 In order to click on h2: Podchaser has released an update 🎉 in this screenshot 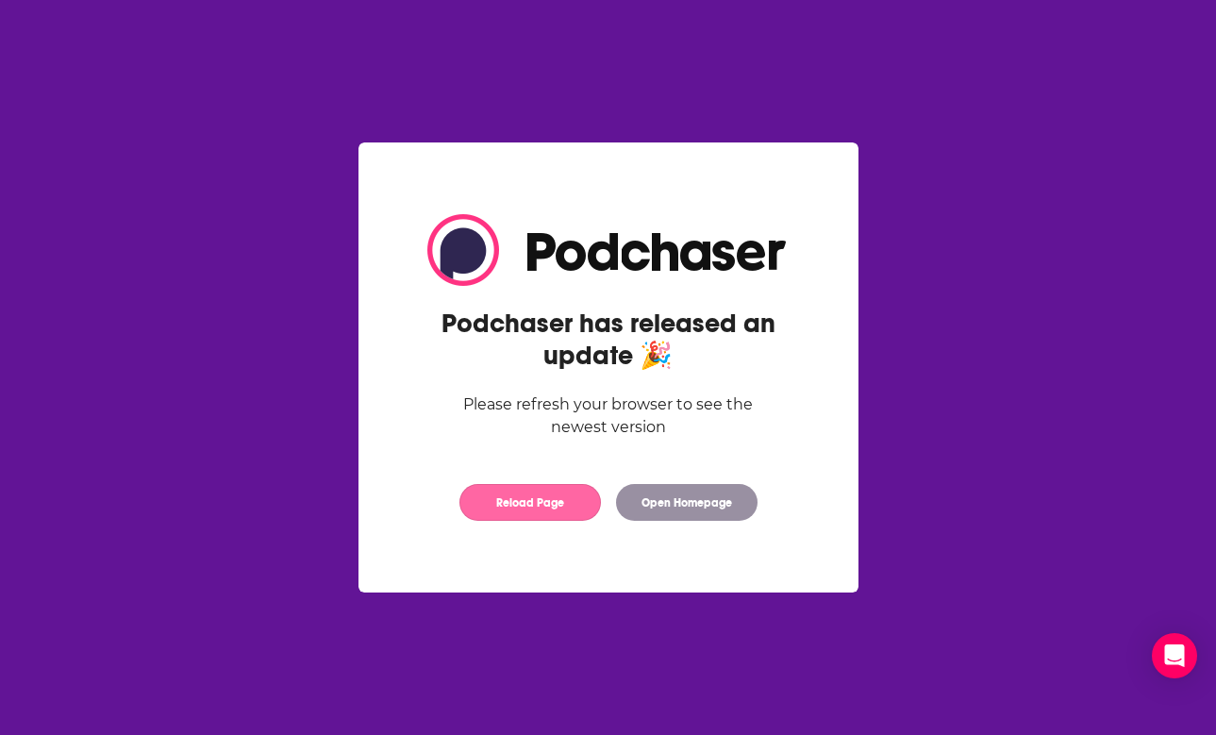, I will do `click(608, 340)`.